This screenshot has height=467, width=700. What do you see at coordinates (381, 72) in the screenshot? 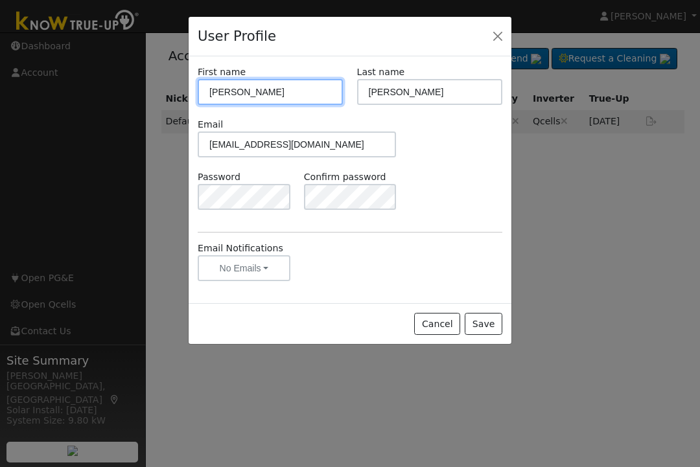
I see `label: Last name` at bounding box center [381, 72].